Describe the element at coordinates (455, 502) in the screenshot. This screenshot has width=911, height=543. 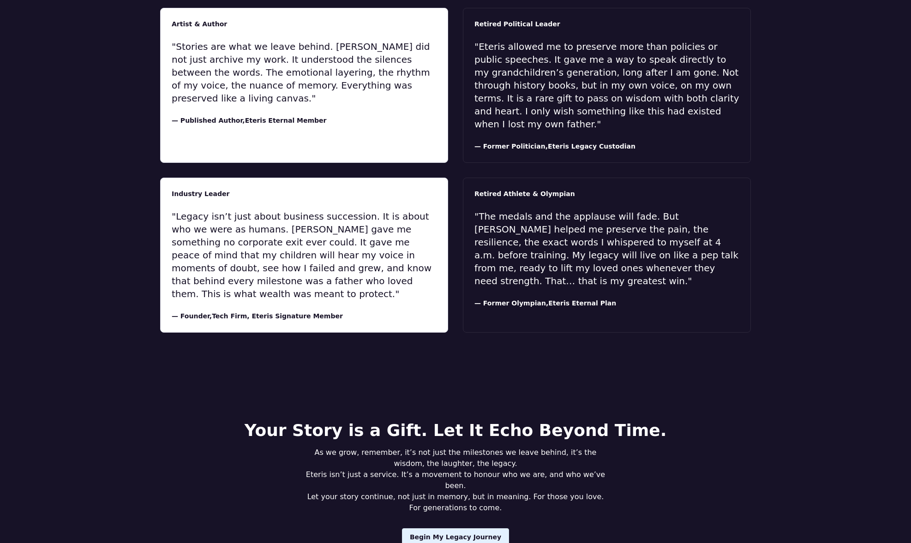
I see `p: Let your story continue, not just in memory, but in meaning. For those you love. For generations ...` at that location.